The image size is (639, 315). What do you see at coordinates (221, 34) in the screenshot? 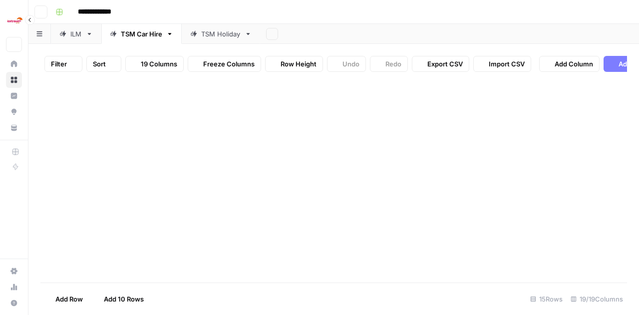
I see `a: TSM Holiday` at bounding box center [221, 34].